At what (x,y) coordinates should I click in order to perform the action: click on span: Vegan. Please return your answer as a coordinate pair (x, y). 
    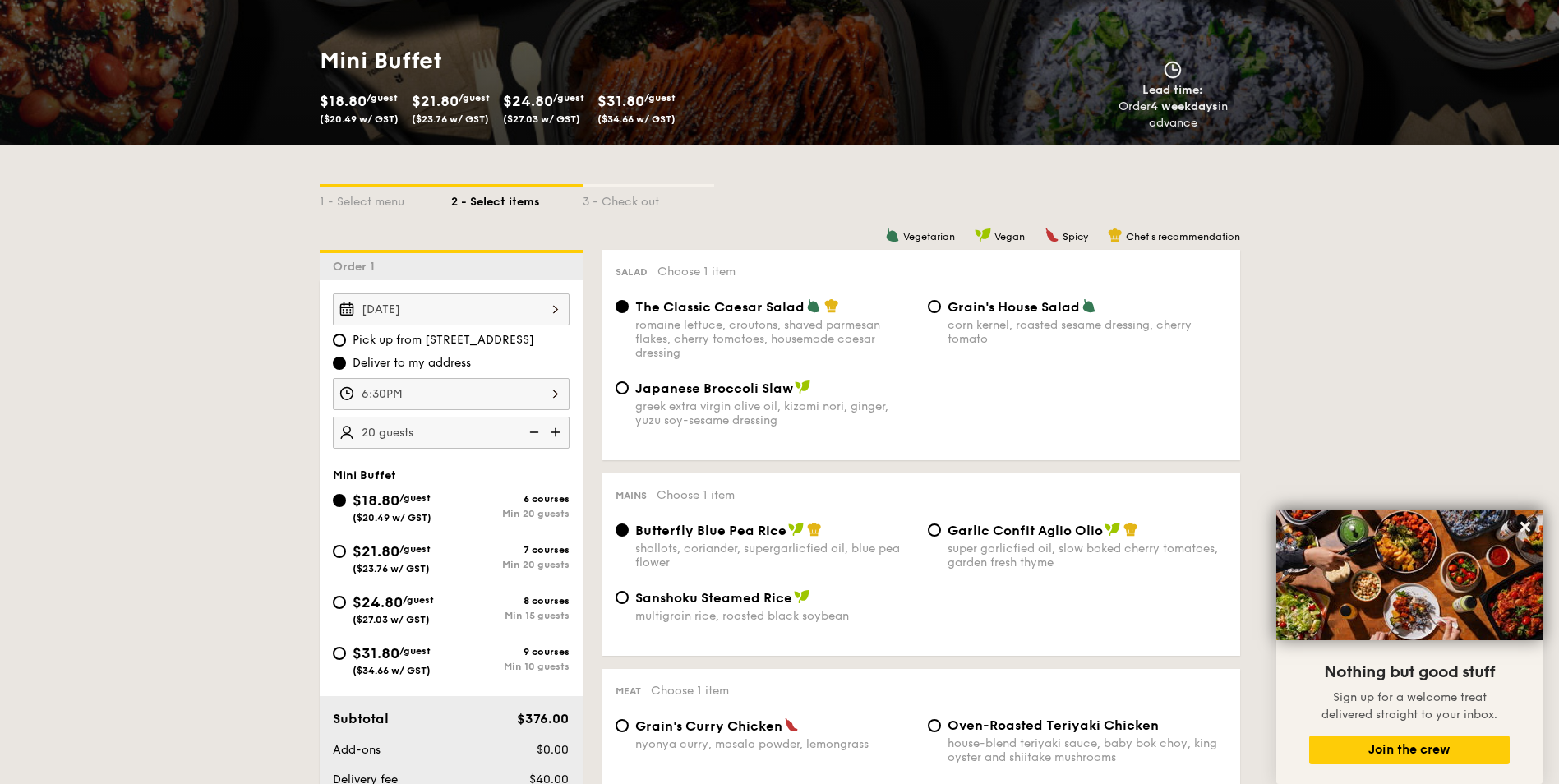
    Looking at the image, I should click on (1009, 237).